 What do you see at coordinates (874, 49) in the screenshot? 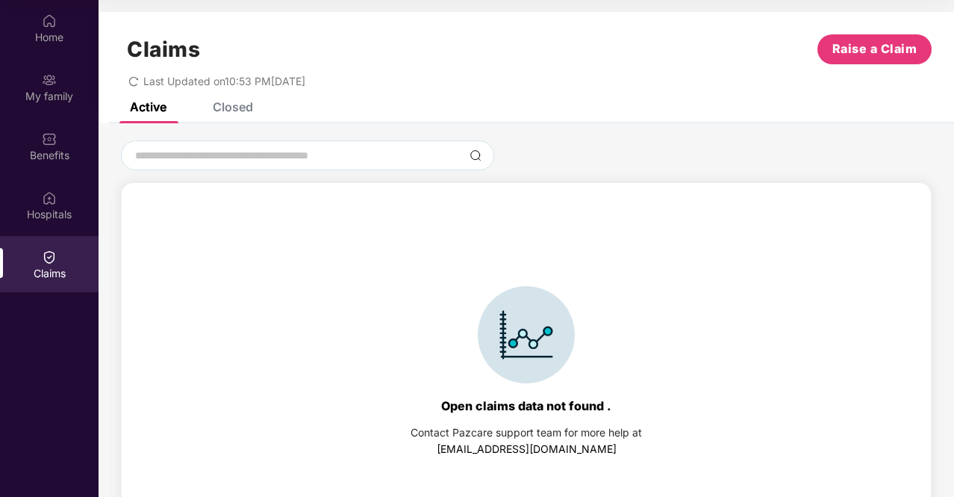
I see `button: Raise a Claim` at bounding box center [874, 49].